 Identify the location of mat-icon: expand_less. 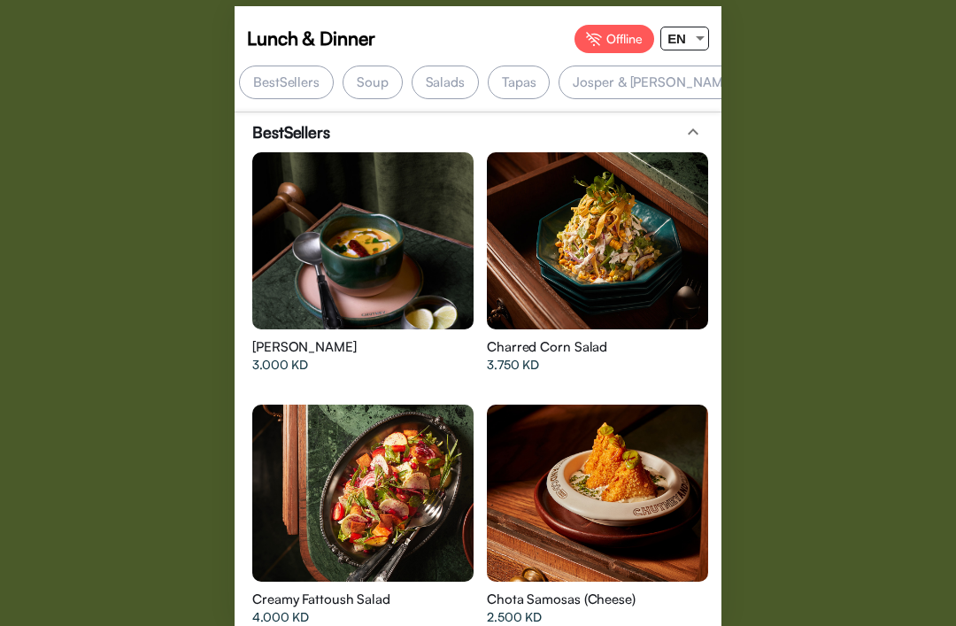
(693, 132).